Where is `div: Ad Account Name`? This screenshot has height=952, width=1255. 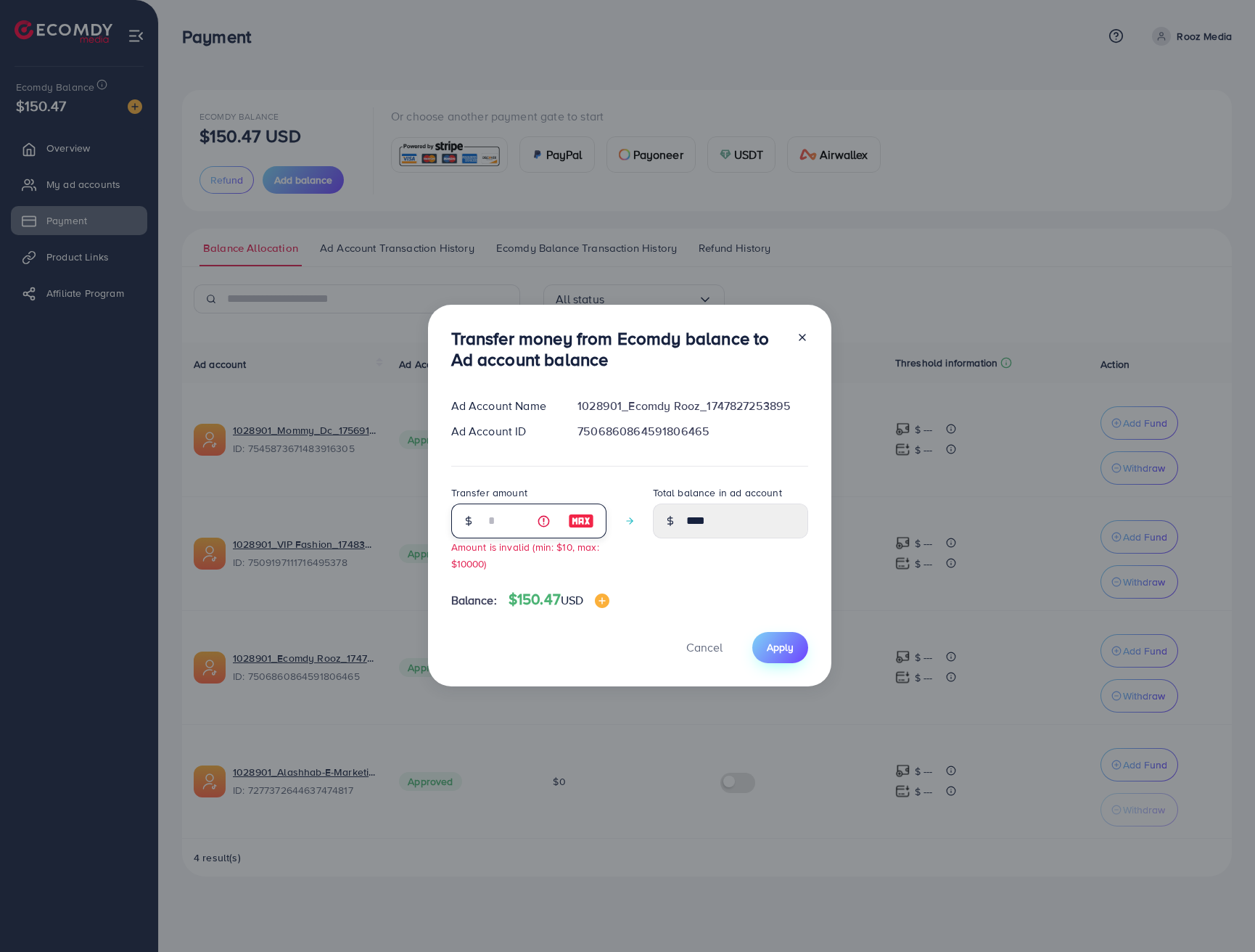
div: Ad Account Name is located at coordinates (503, 406).